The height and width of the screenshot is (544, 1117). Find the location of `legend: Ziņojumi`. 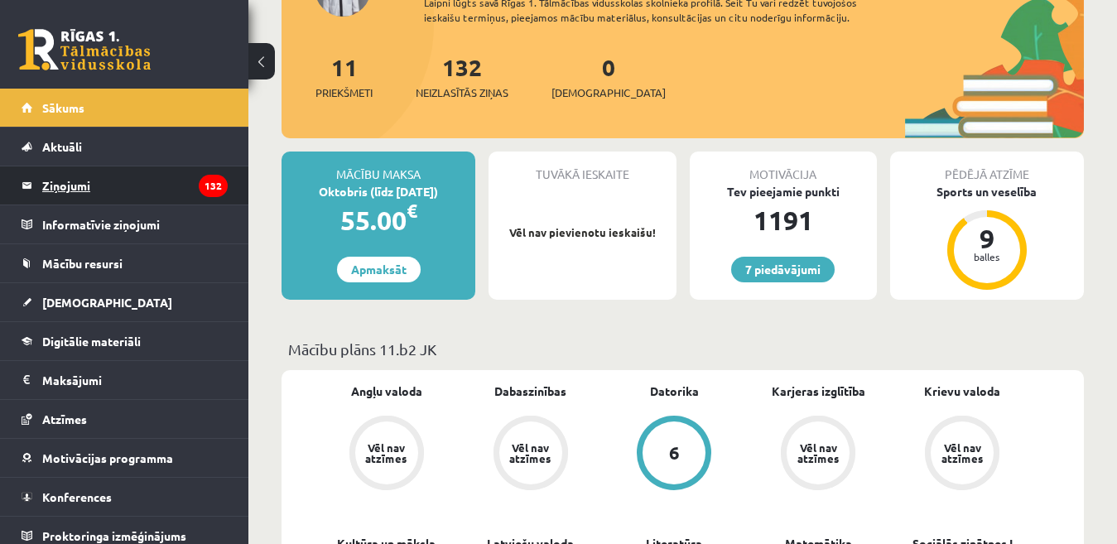

legend: Ziņojumi is located at coordinates (135, 186).